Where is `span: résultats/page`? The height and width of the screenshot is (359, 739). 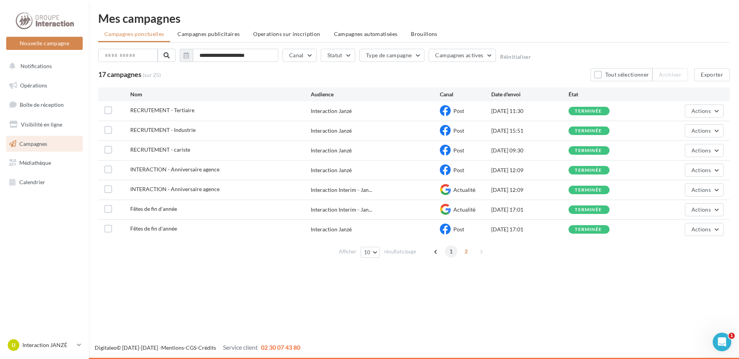 span: résultats/page is located at coordinates (400, 251).